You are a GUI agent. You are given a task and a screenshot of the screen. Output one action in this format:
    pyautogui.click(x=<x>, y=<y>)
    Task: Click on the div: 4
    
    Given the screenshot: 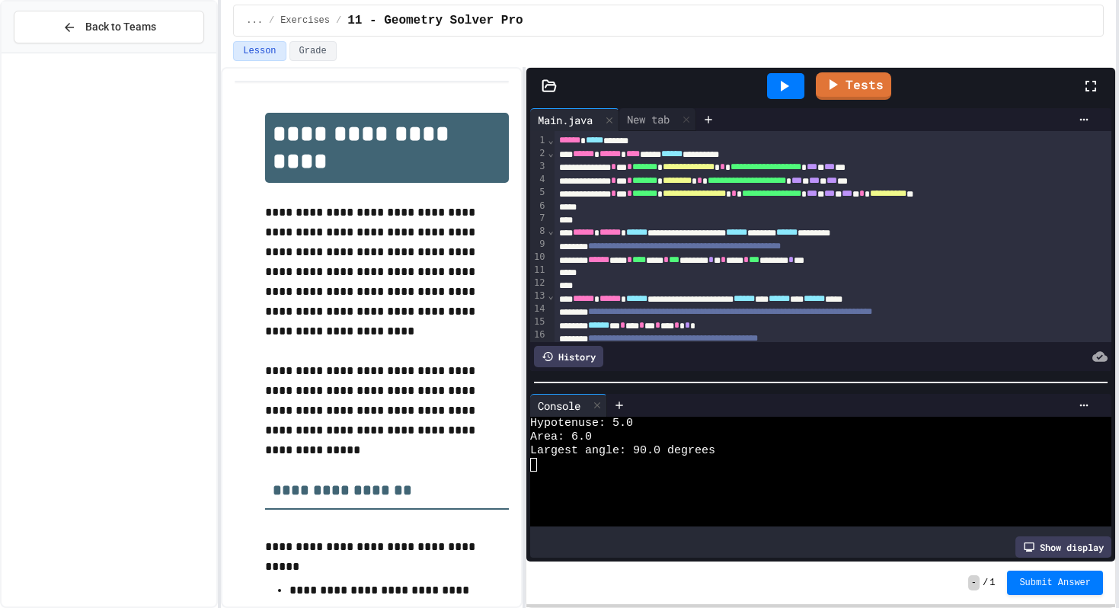 What is the action you would take?
    pyautogui.click(x=538, y=179)
    